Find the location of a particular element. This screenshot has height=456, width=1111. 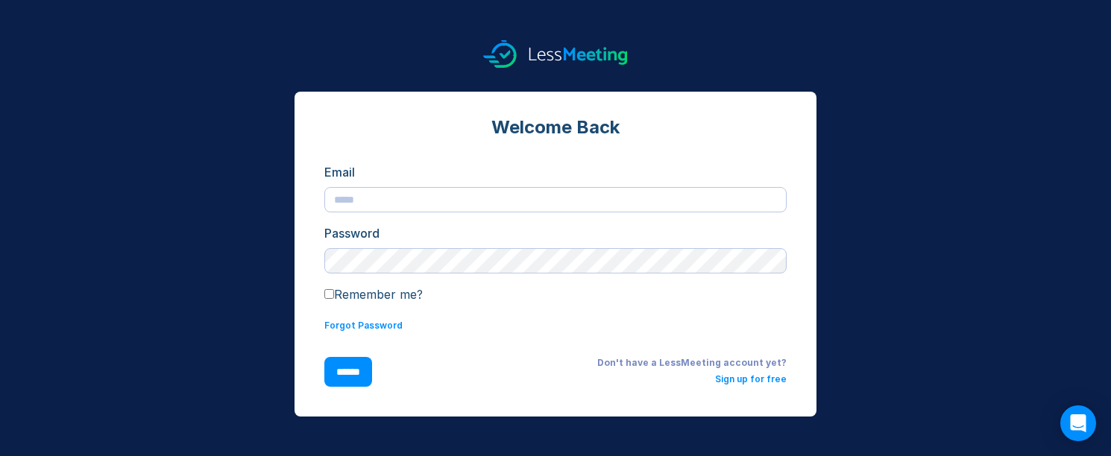

a: Sign up for free is located at coordinates (751, 379).